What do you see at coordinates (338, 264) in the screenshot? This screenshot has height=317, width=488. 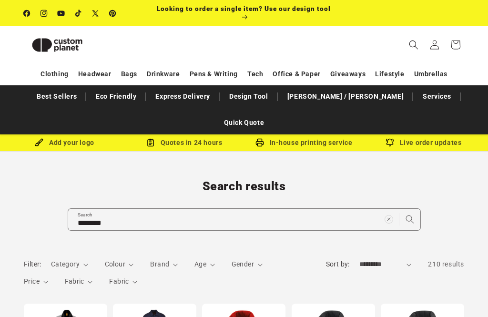 I see `label: Sort by:` at bounding box center [338, 264].